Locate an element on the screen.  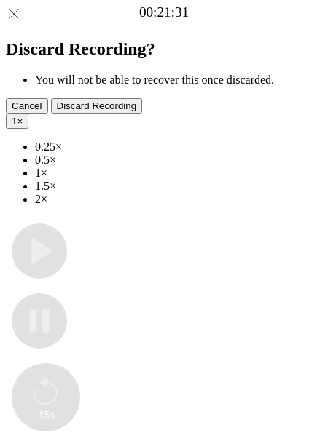
li: You will not be able to recover this once discarded. is located at coordinates (178, 80).